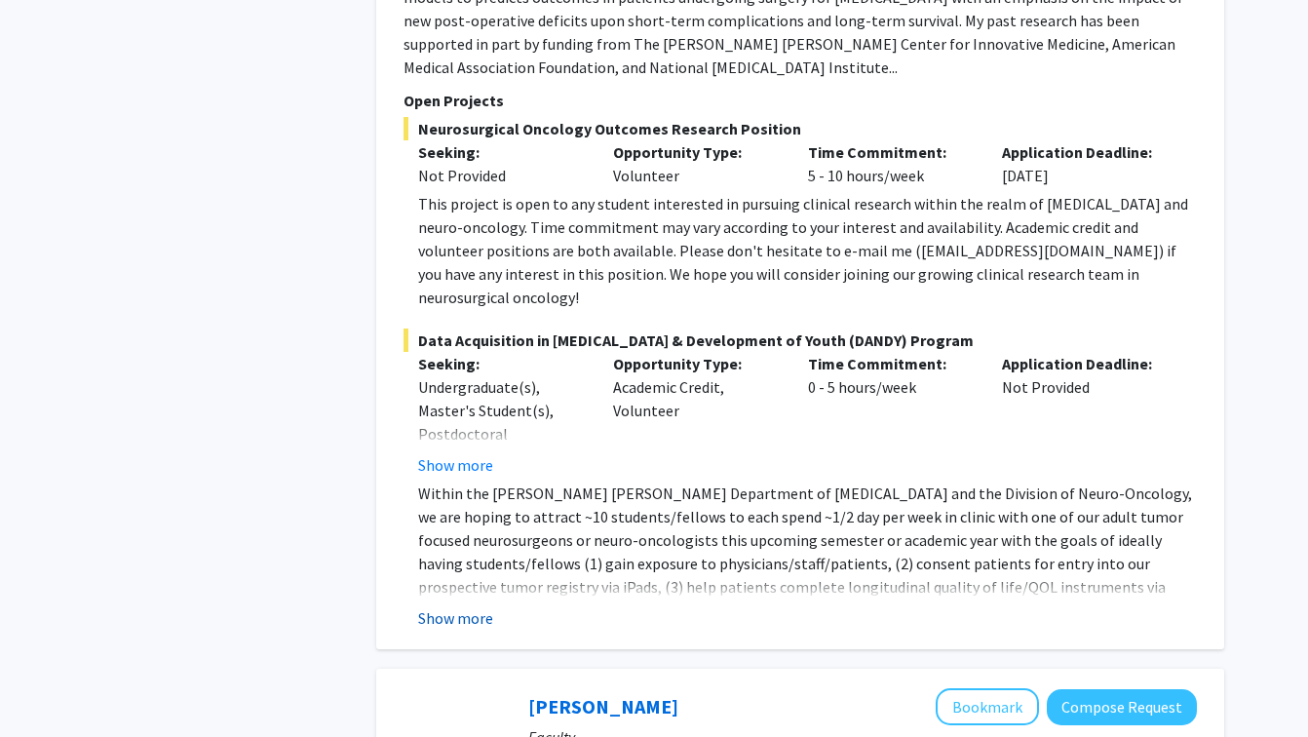 This screenshot has height=737, width=1308. What do you see at coordinates (891, 164) in the screenshot?
I see `div: 5 - 10 hours/week` at bounding box center [891, 164].